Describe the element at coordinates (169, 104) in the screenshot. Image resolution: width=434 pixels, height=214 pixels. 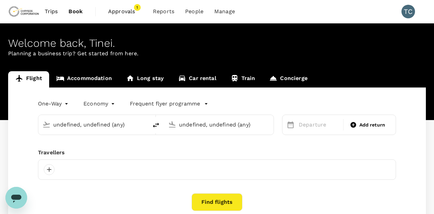
I see `button: Frequent flyer programme` at that location.